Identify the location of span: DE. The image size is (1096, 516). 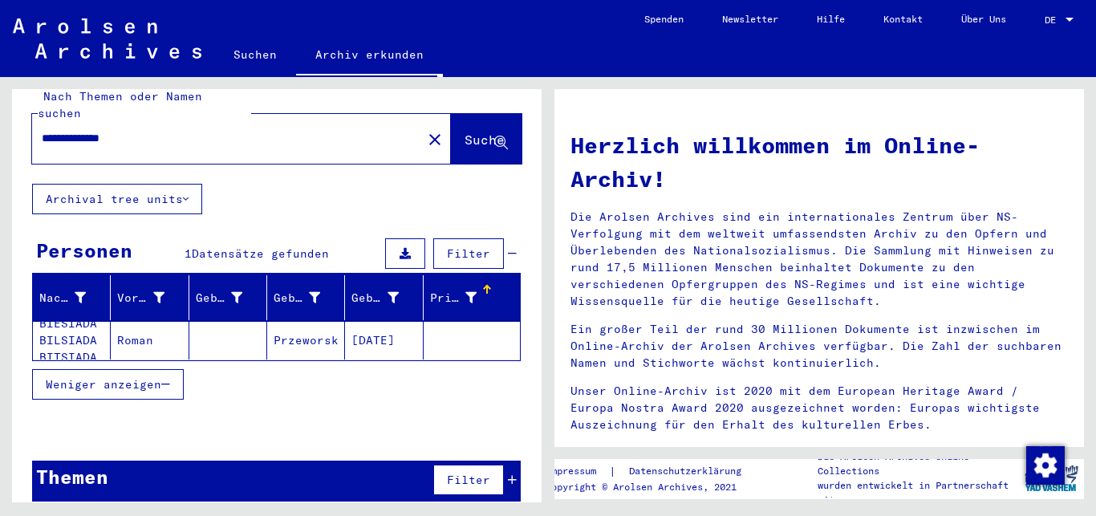
(1053, 20).